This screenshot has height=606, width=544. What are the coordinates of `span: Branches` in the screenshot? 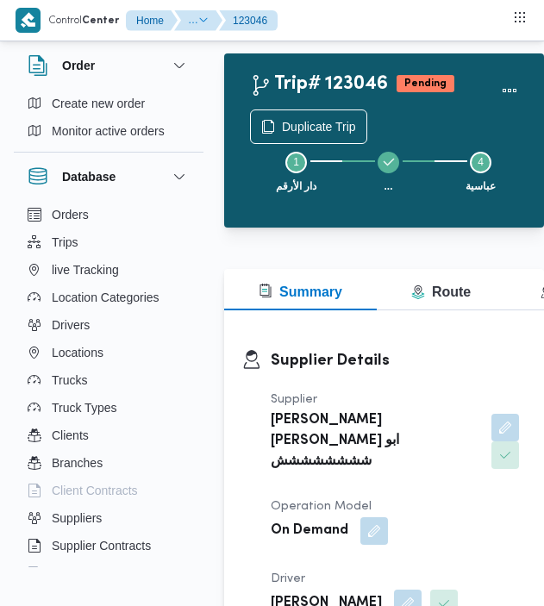 It's located at (77, 463).